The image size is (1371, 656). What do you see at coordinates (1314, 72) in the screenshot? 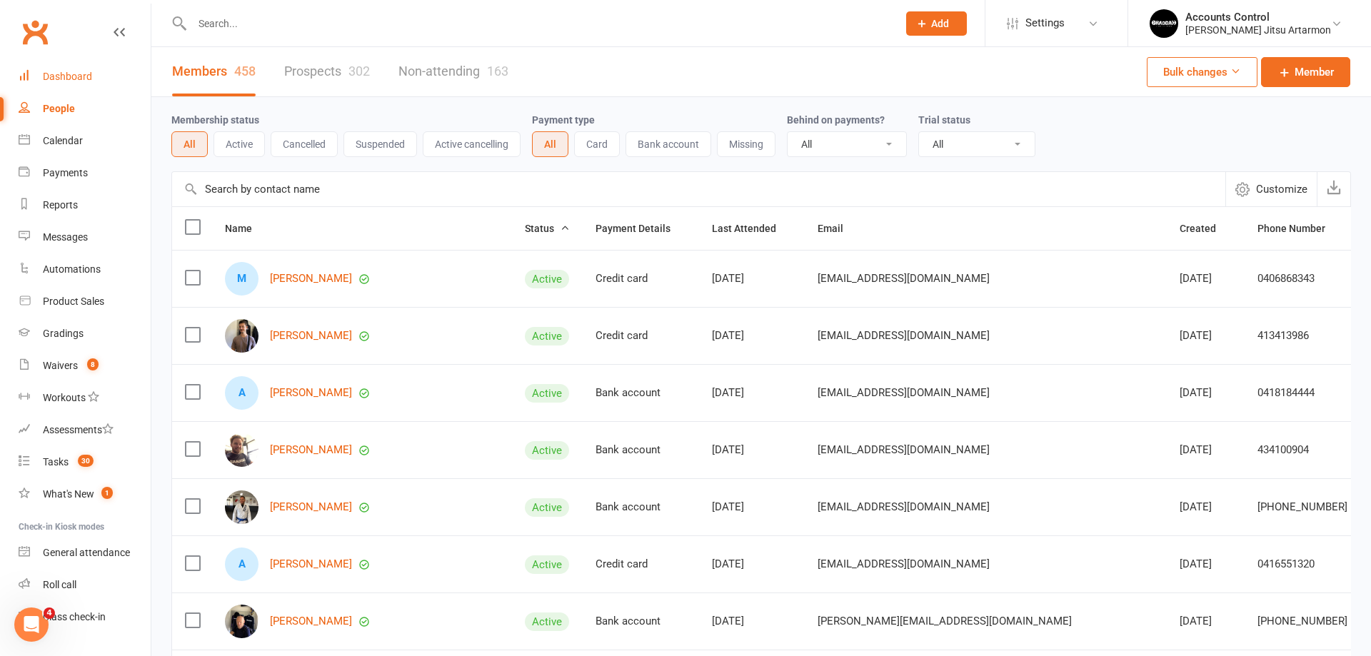
I see `span: Member` at bounding box center [1314, 72].